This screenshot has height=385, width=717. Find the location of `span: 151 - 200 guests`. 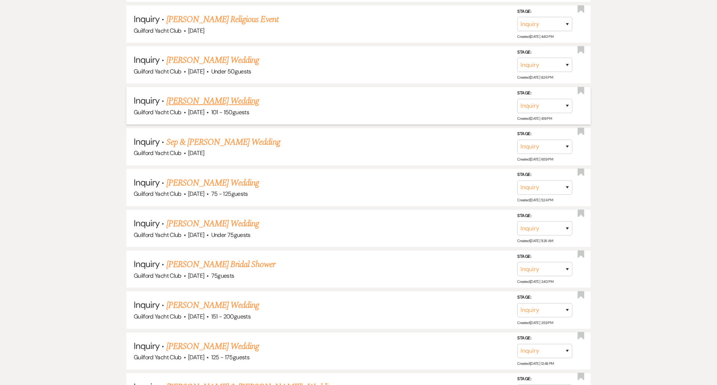

span: 151 - 200 guests is located at coordinates (231, 316).